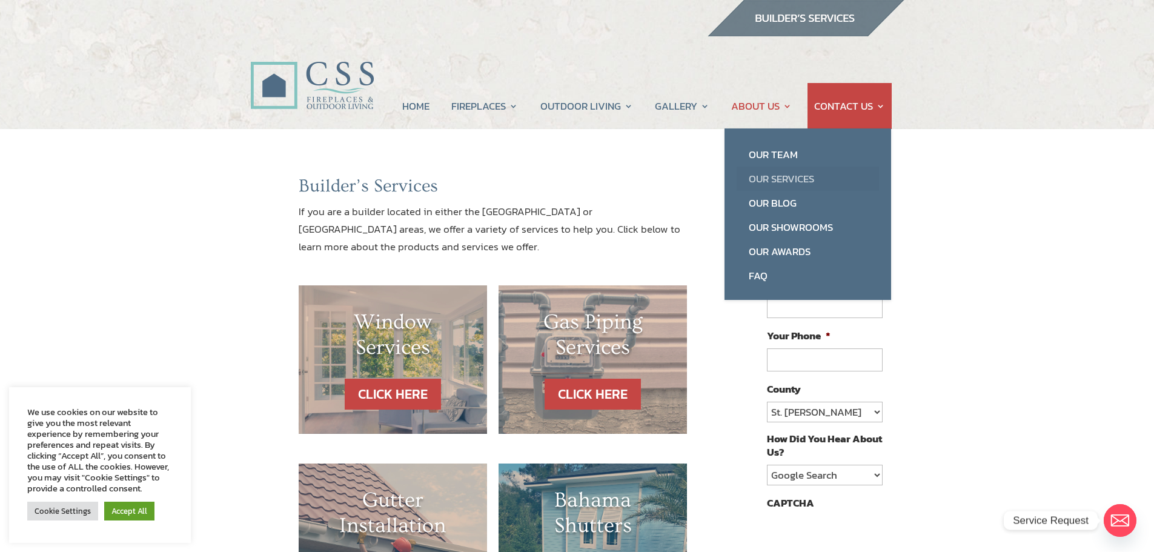  What do you see at coordinates (312, 71) in the screenshot?
I see `img: CSS Fireplaces & Outdoor Living (Formerly Construction Solutions & Supply)- Jacksonville Ormond B...` at bounding box center [312, 71].